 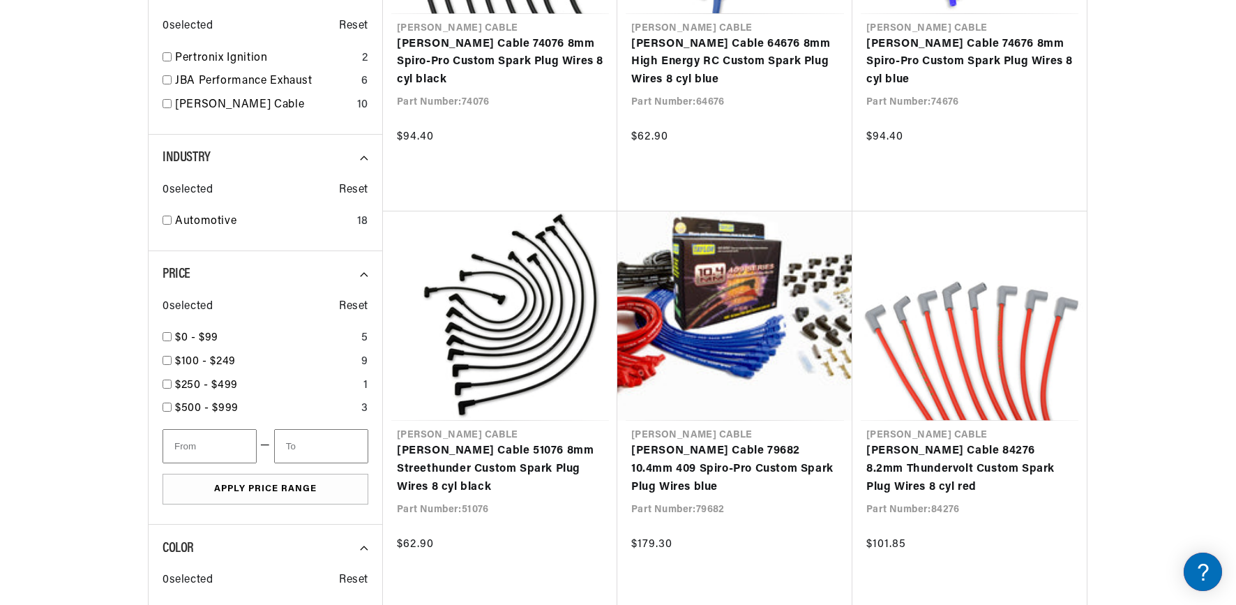 I want to click on div: 2, so click(x=365, y=59).